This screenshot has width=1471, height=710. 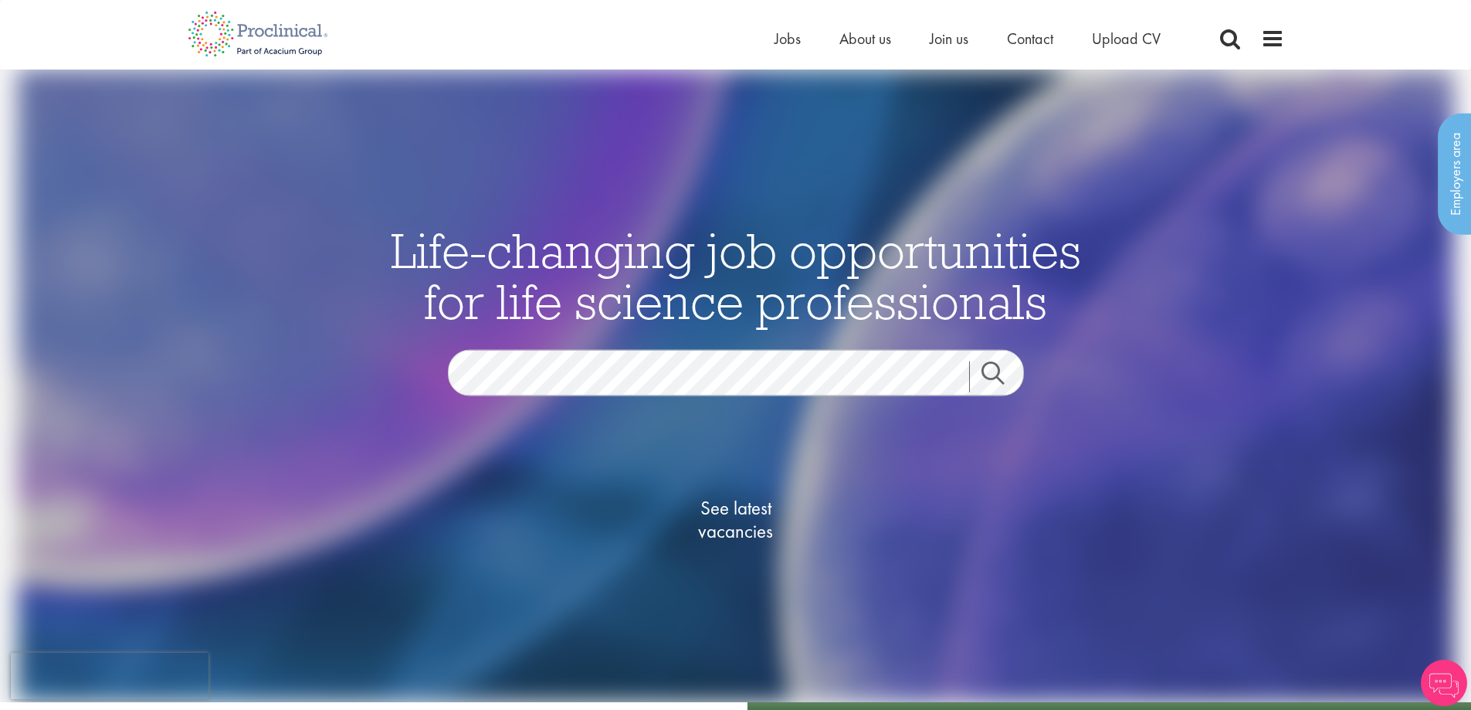 I want to click on span: Contact, so click(x=1030, y=39).